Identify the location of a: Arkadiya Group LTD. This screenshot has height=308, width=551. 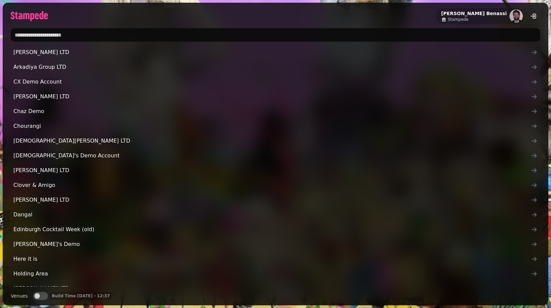
(275, 67).